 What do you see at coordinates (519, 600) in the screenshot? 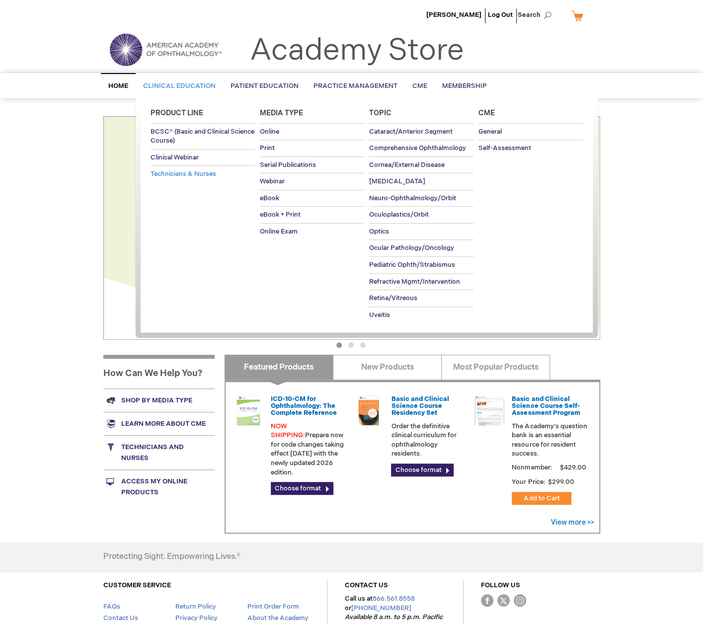
I see `img: instagram` at bounding box center [519, 600].